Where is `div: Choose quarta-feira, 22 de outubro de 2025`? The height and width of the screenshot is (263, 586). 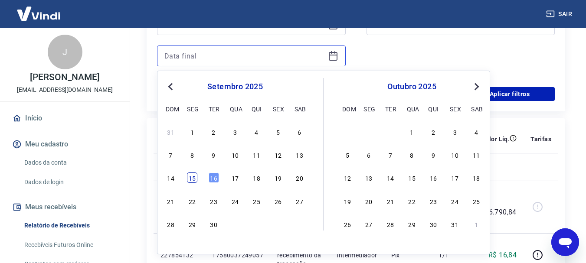
div: Choose quarta-feira, 22 de outubro de 2025 is located at coordinates (412, 201).